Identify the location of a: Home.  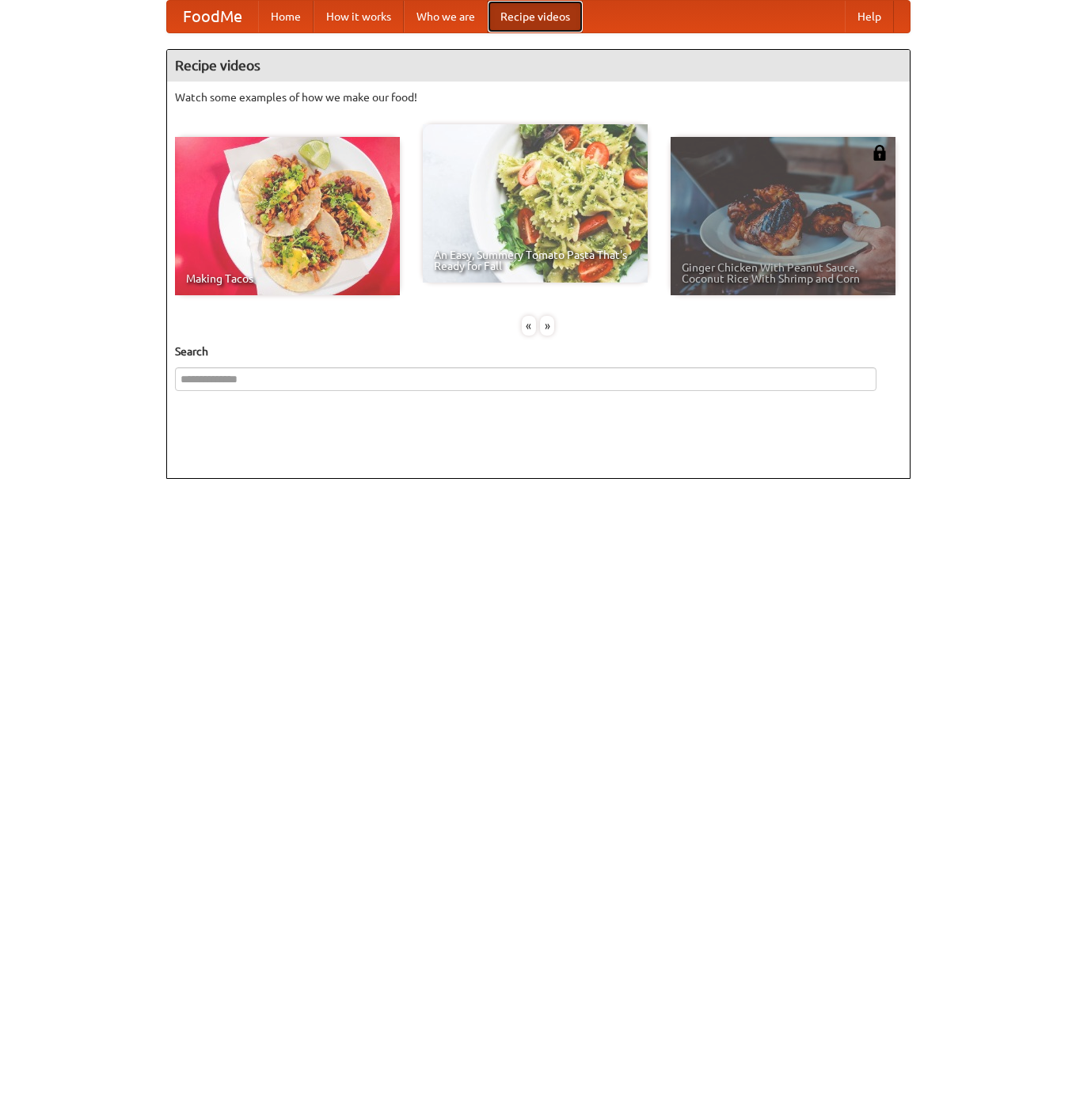
(286, 17).